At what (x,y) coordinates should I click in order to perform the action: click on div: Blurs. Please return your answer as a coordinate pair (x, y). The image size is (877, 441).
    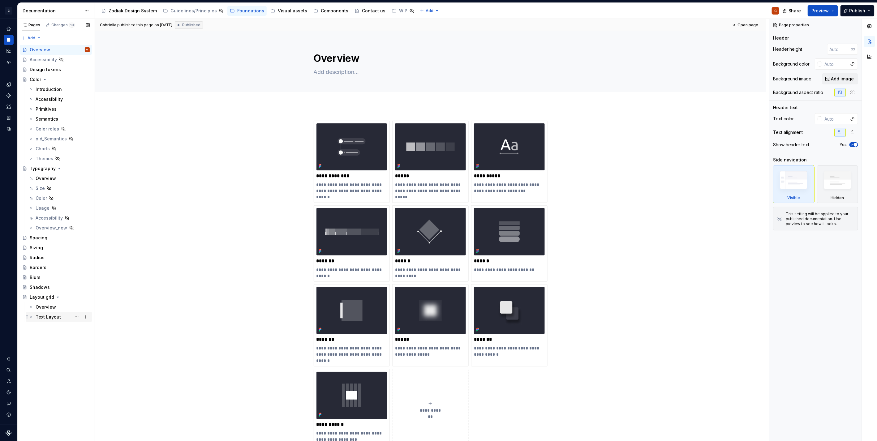
    Looking at the image, I should click on (35, 277).